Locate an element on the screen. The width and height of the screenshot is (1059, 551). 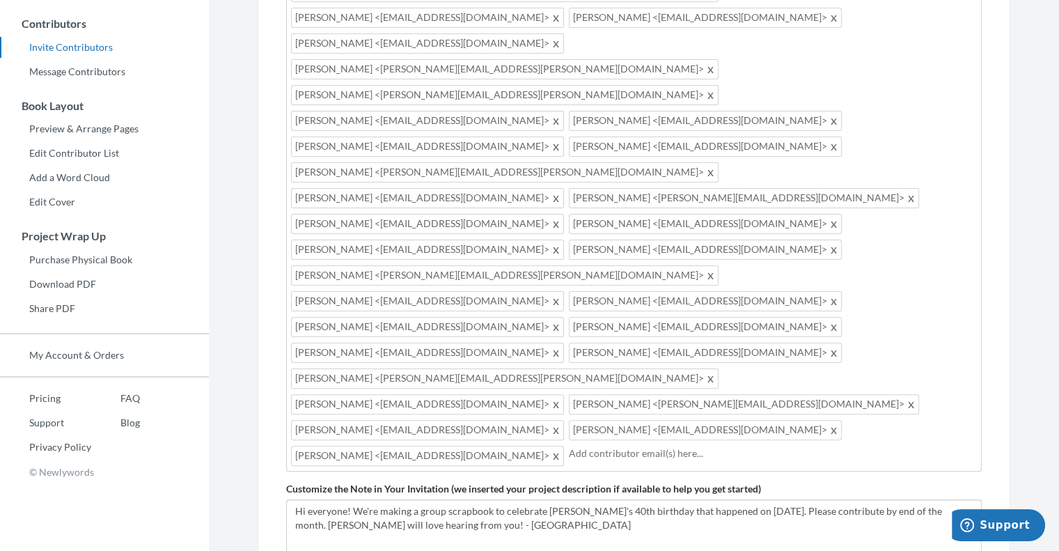
h3: Project Wrap Up is located at coordinates (104, 236).